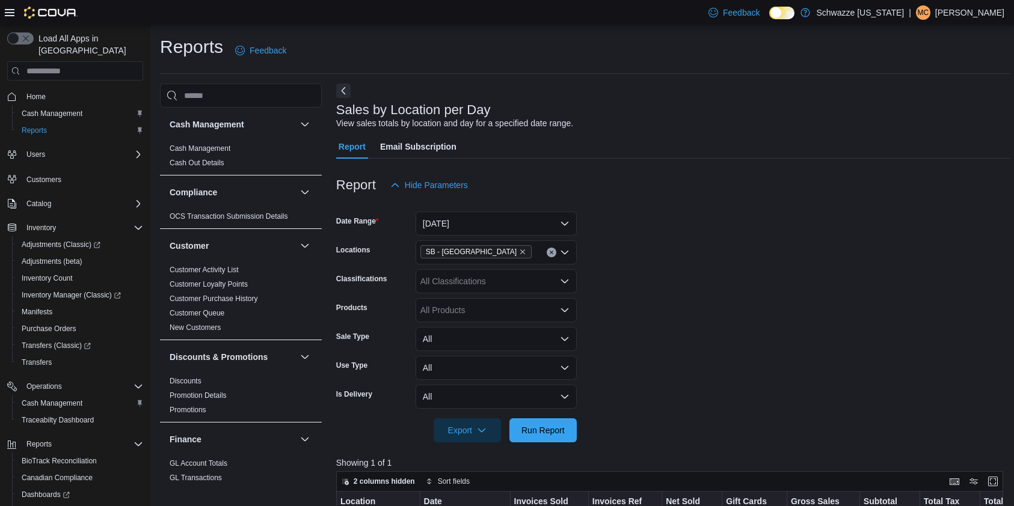 Image resolution: width=1014 pixels, height=506 pixels. What do you see at coordinates (80, 346) in the screenshot?
I see `a: Transfers (Classic)` at bounding box center [80, 346].